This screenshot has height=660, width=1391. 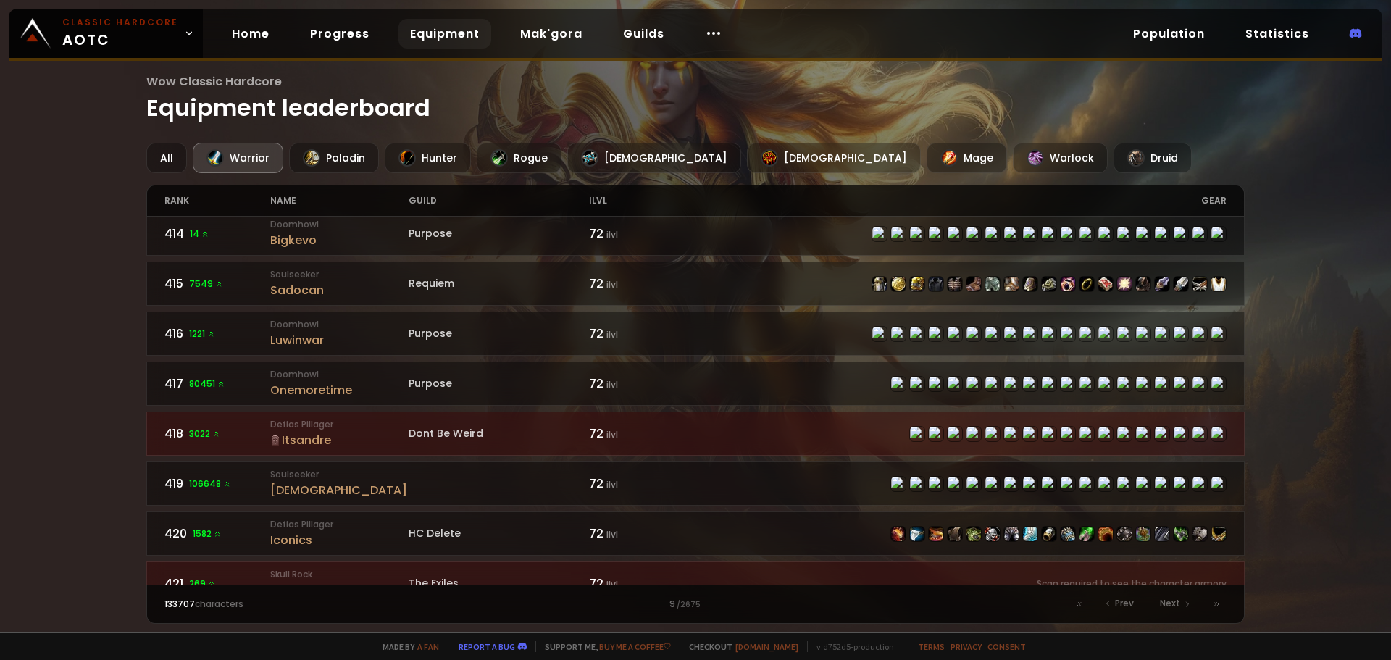 I want to click on img: item-21330, so click(x=936, y=534).